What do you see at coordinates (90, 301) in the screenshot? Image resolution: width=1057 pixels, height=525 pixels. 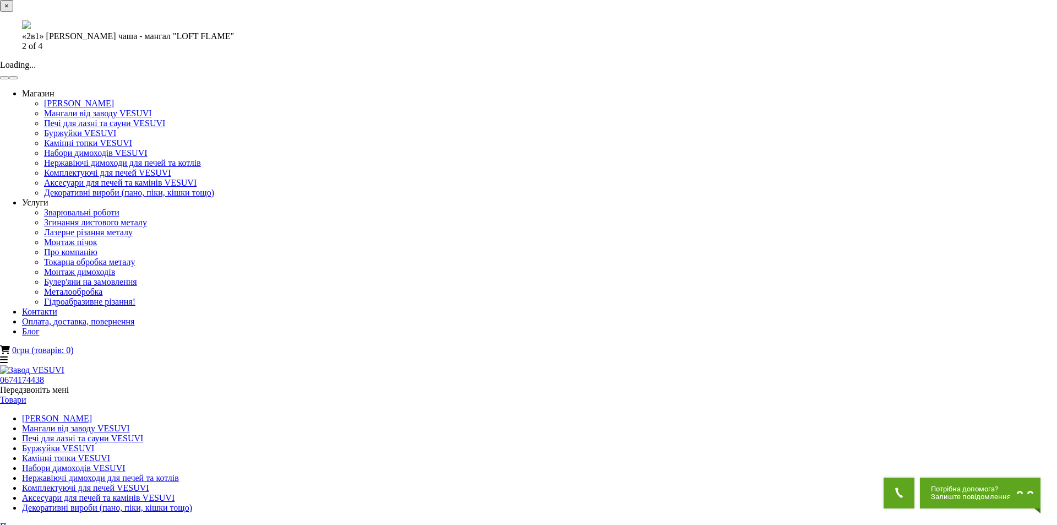 I see `a: Гідроабразивне різання!` at bounding box center [90, 301].